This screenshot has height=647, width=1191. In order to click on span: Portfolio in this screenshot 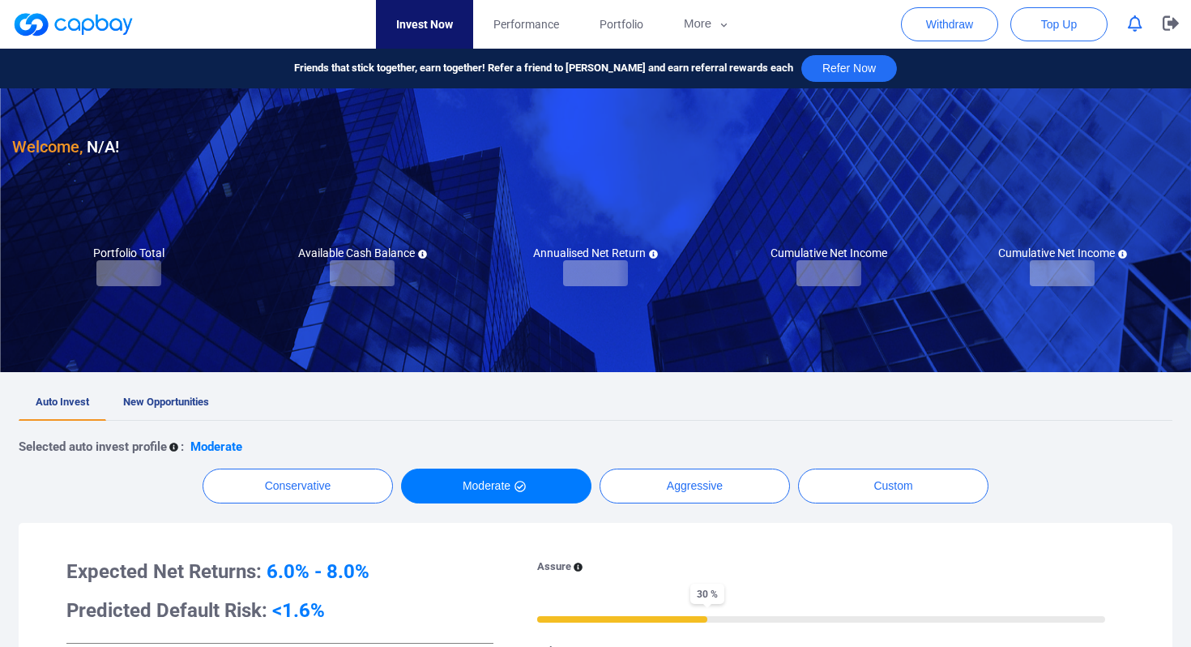, I will do `click(622, 24)`.